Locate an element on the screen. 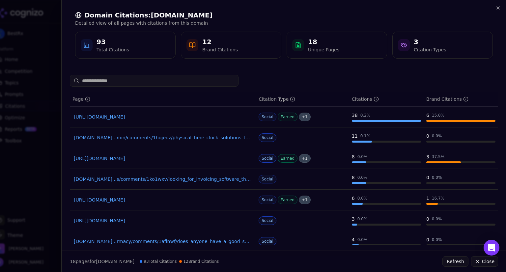 The width and height of the screenshot is (506, 272). div: Total Citations is located at coordinates (113, 50).